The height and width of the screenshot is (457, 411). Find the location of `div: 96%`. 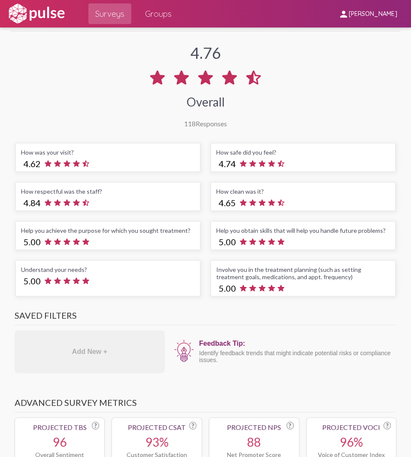

div: 96% is located at coordinates (351, 442).